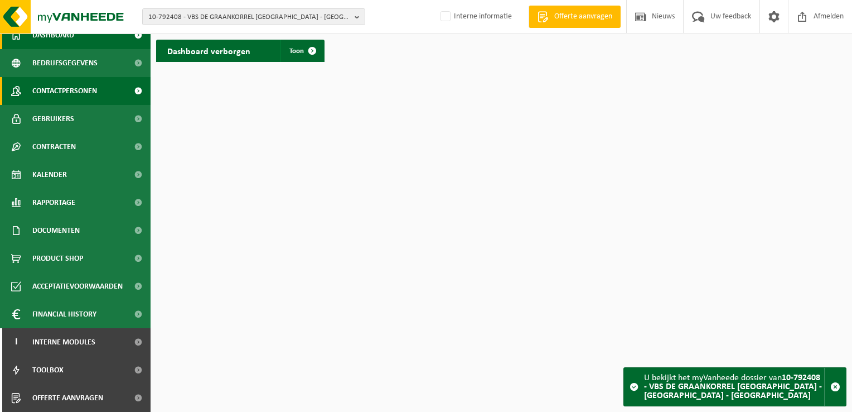 The width and height of the screenshot is (852, 412). What do you see at coordinates (78, 286) in the screenshot?
I see `span: Acceptatievoorwaarden` at bounding box center [78, 286].